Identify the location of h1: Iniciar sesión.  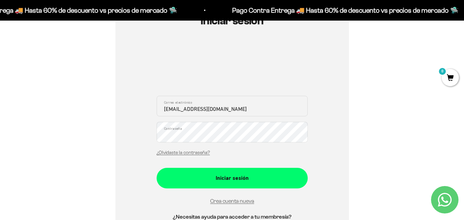
(232, 21).